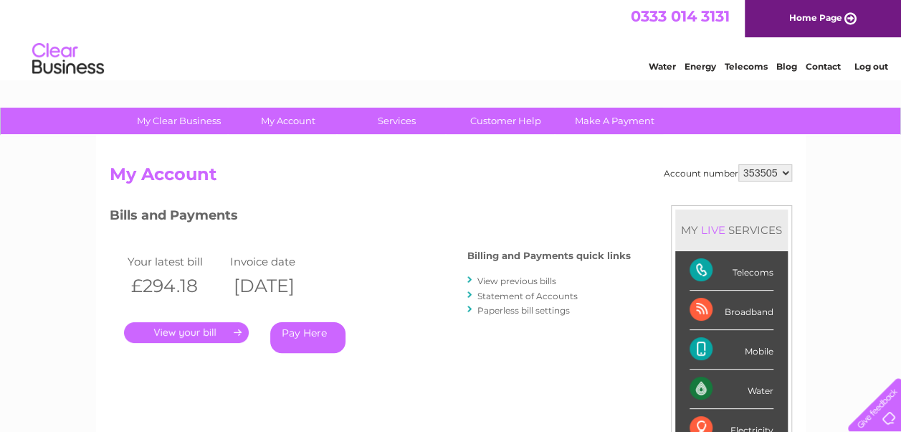 This screenshot has height=432, width=901. Describe the element at coordinates (176, 285) in the screenshot. I see `th: £294.18` at that location.